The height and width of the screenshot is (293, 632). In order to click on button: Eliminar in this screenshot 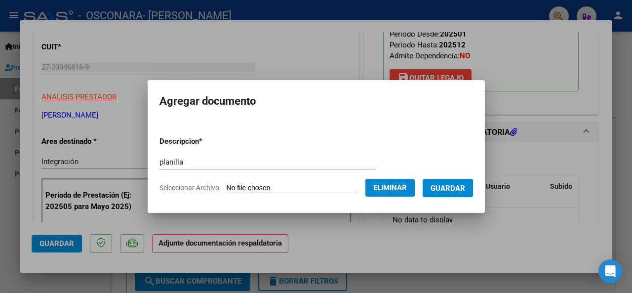, I will do `click(390, 188)`.